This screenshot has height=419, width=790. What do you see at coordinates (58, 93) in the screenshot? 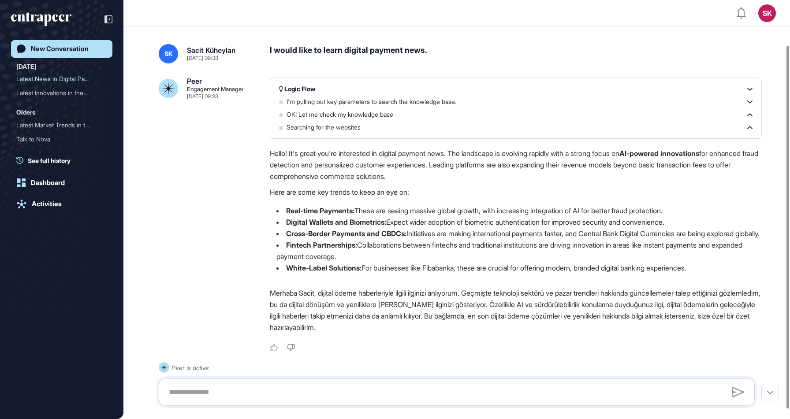
I see `div: Latest Innovations in the...` at bounding box center [58, 93].